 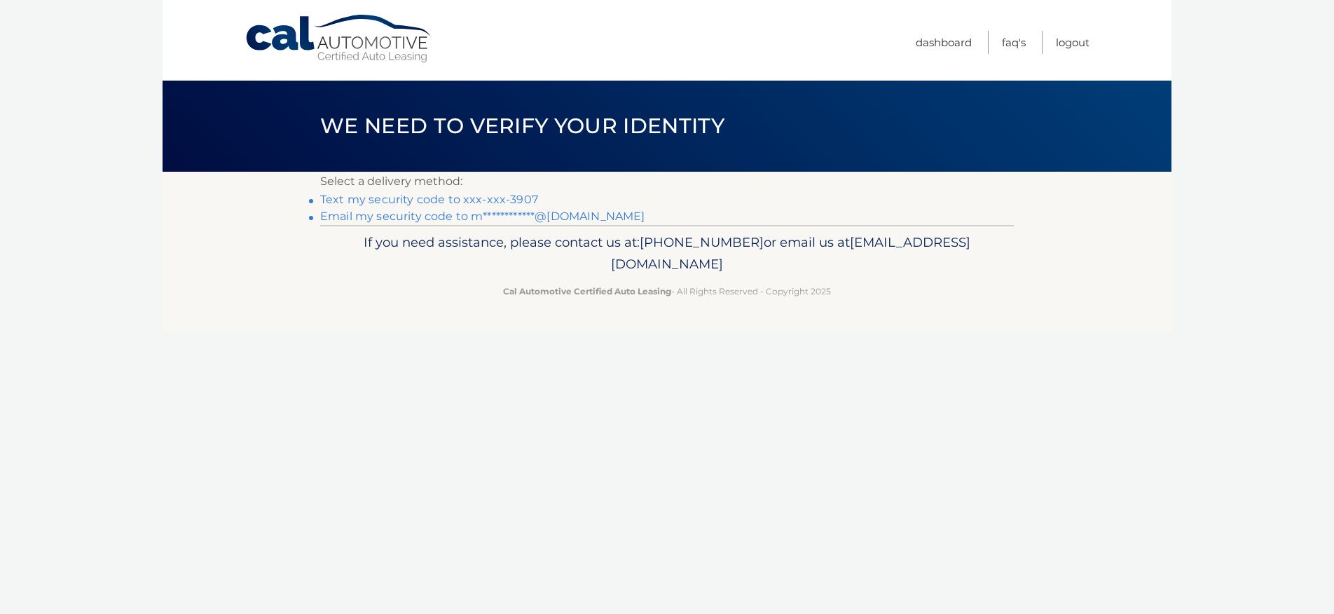 What do you see at coordinates (587, 291) in the screenshot?
I see `strong: Cal Automotive Certified Auto Leasing` at bounding box center [587, 291].